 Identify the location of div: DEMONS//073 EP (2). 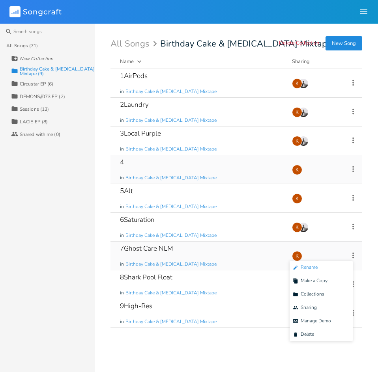
(42, 97).